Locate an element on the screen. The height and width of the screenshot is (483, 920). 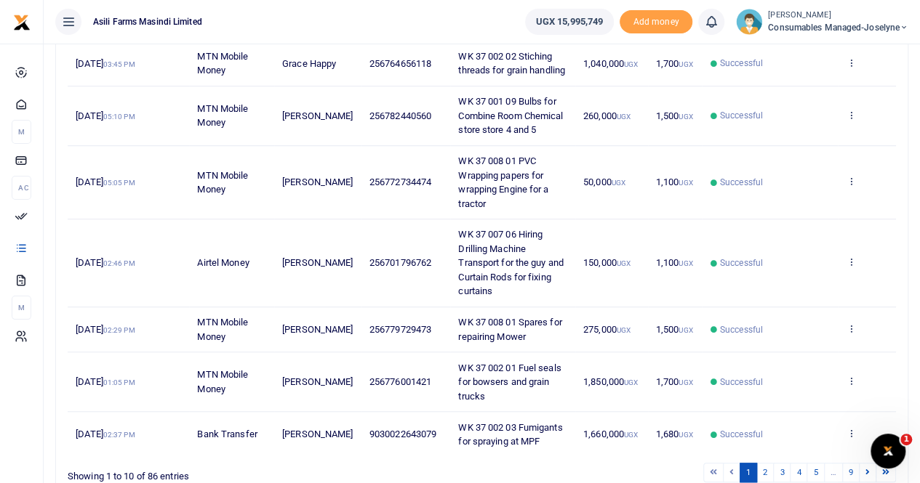
a: 4 is located at coordinates (798, 473).